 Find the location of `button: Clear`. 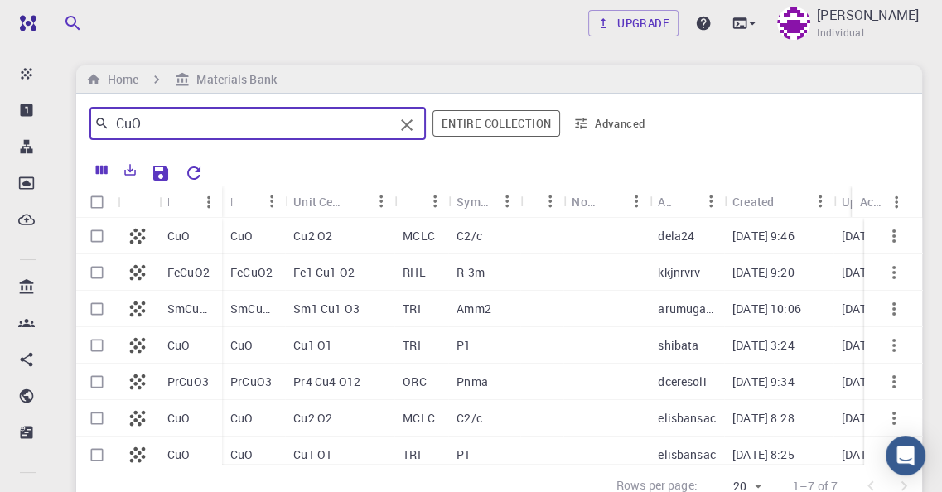

button: Clear is located at coordinates (407, 125).